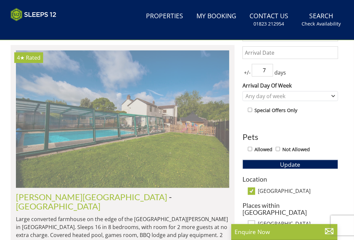 The image size is (354, 240). Describe the element at coordinates (296, 150) in the screenshot. I see `label: Not Allowed` at that location.